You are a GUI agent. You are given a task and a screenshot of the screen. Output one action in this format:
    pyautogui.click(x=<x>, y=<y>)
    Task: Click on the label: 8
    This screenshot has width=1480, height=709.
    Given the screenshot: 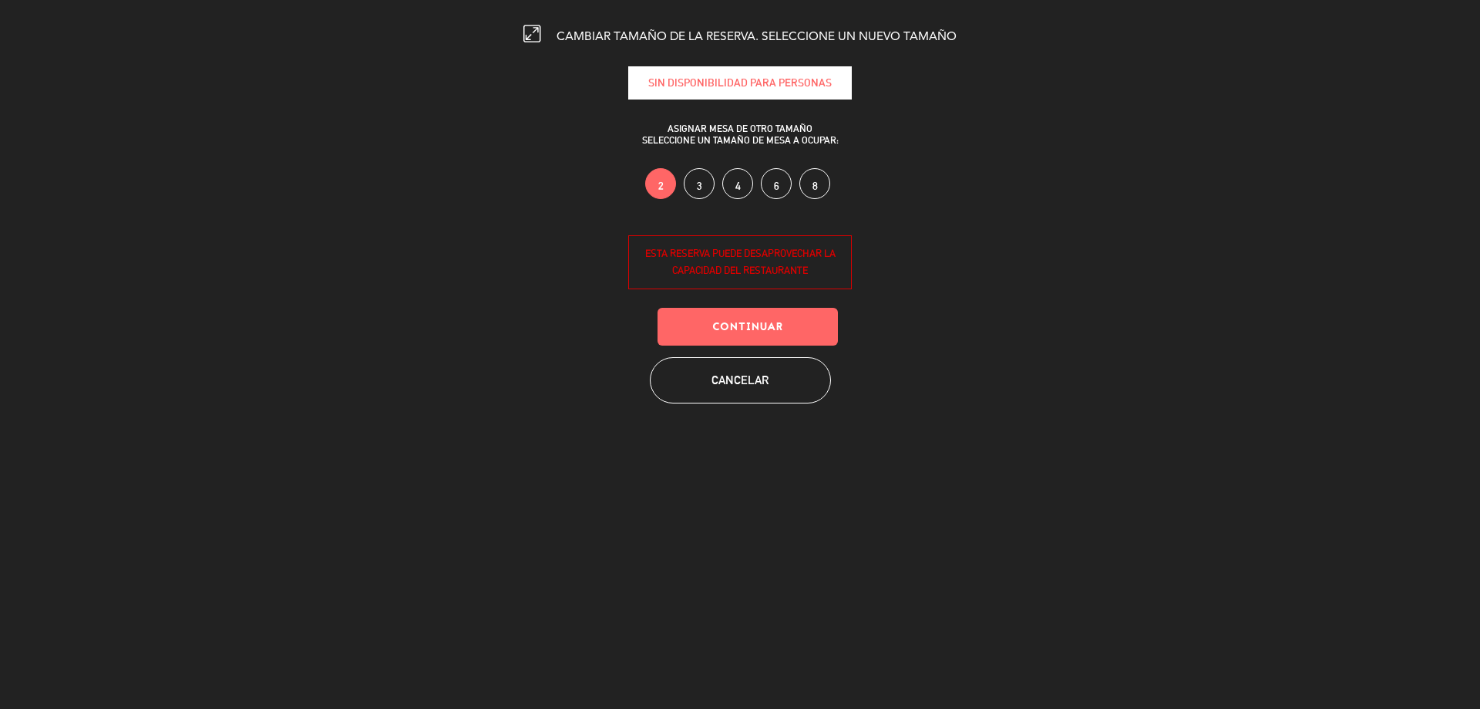 What is the action you would take?
    pyautogui.click(x=815, y=183)
    